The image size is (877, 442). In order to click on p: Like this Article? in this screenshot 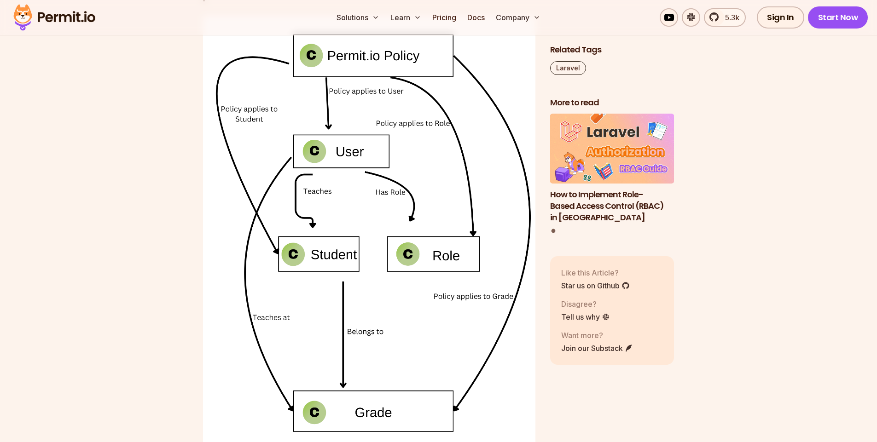, I will do `click(595, 273)`.